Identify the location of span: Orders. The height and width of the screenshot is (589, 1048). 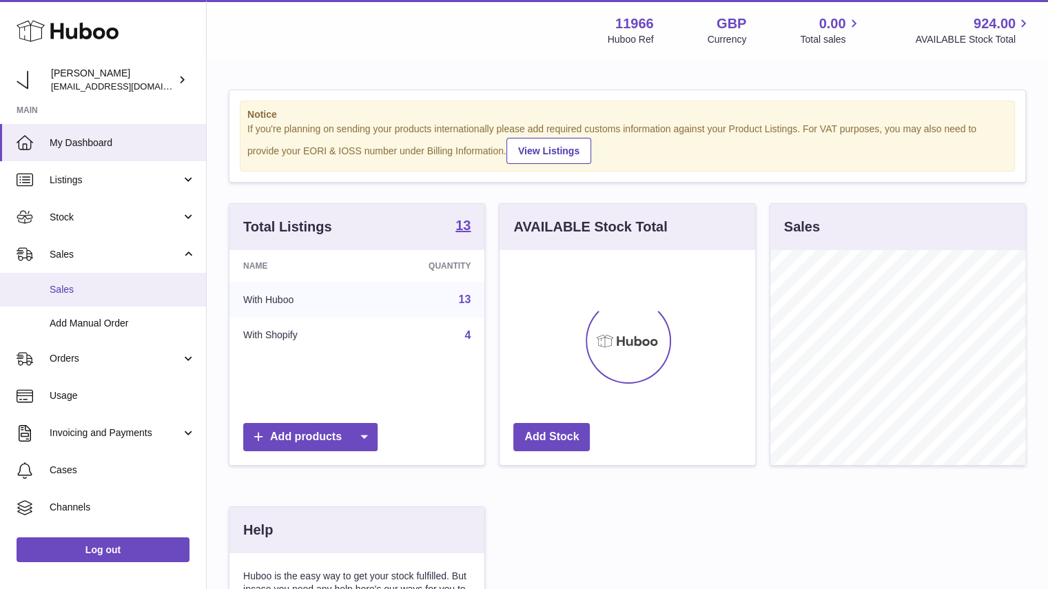
(115, 358).